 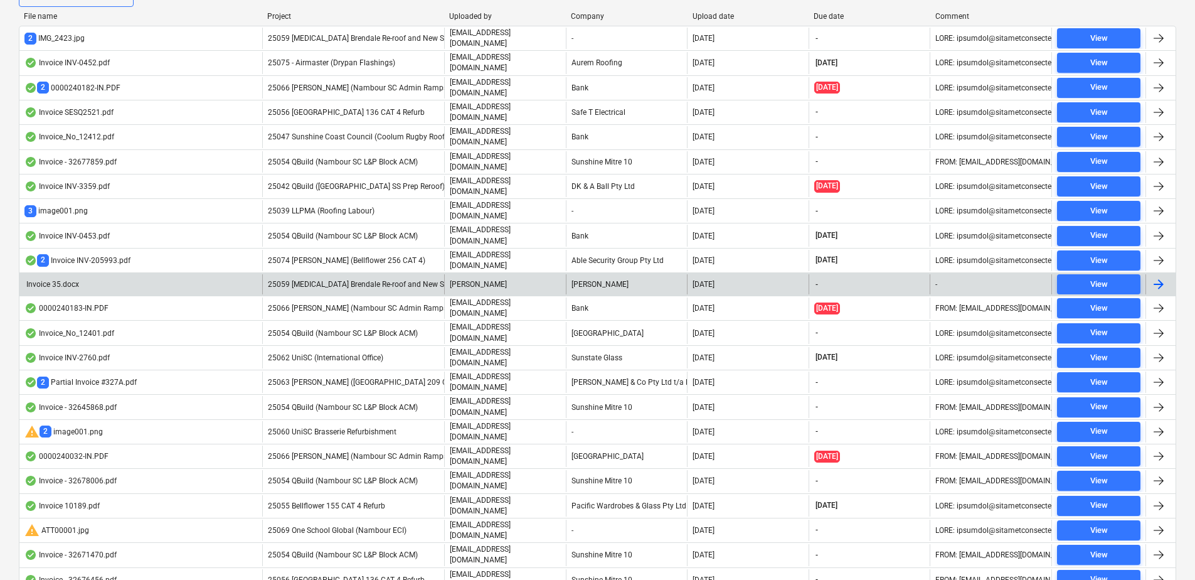 I want to click on div: Upload date, so click(x=748, y=16).